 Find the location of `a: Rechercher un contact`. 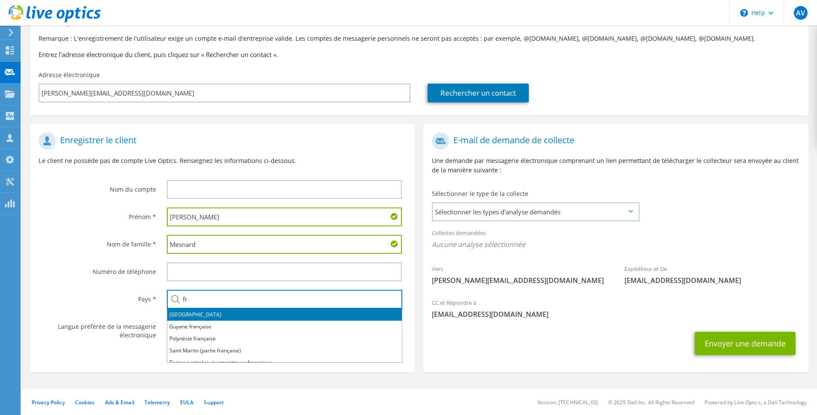

a: Rechercher un contact is located at coordinates (478, 93).